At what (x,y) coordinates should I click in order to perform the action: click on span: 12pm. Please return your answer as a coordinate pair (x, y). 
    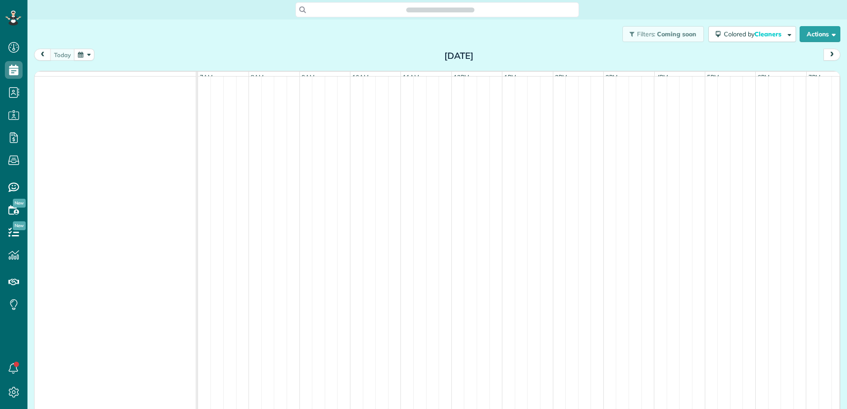
    Looking at the image, I should click on (461, 77).